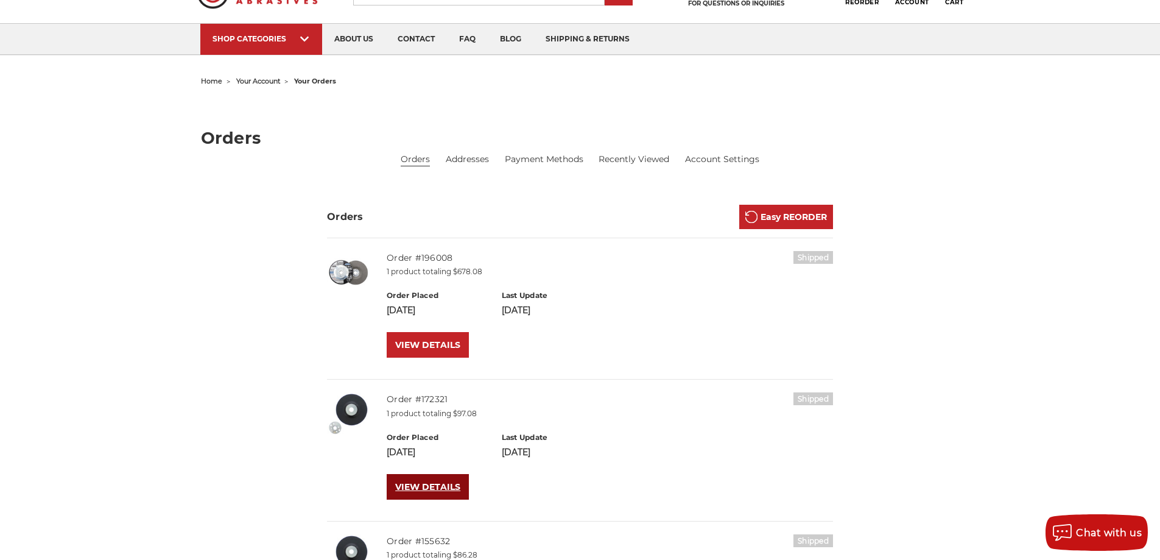 Image resolution: width=1160 pixels, height=560 pixels. Describe the element at coordinates (634, 159) in the screenshot. I see `a: Recently Viewed` at that location.